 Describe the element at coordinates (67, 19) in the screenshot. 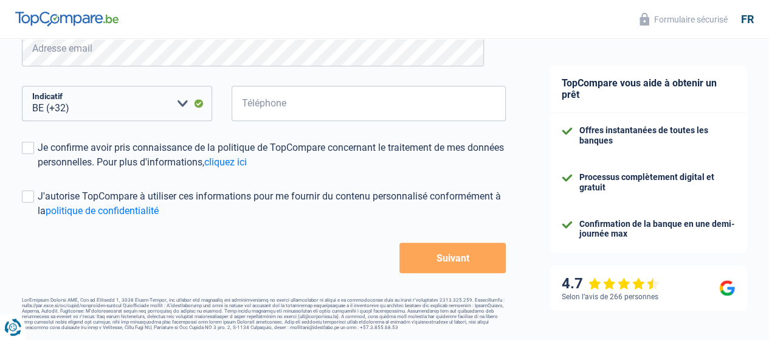

I see `img: TopCompare Logo` at that location.